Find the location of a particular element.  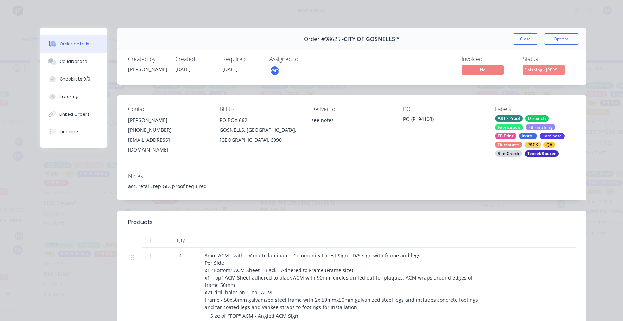

div: Linked Orders is located at coordinates (75, 114).